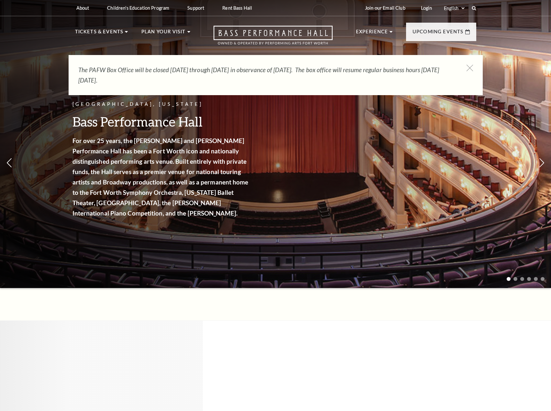 This screenshot has height=411, width=551. Describe the element at coordinates (237, 8) in the screenshot. I see `p: Rent Bass Hall` at that location.